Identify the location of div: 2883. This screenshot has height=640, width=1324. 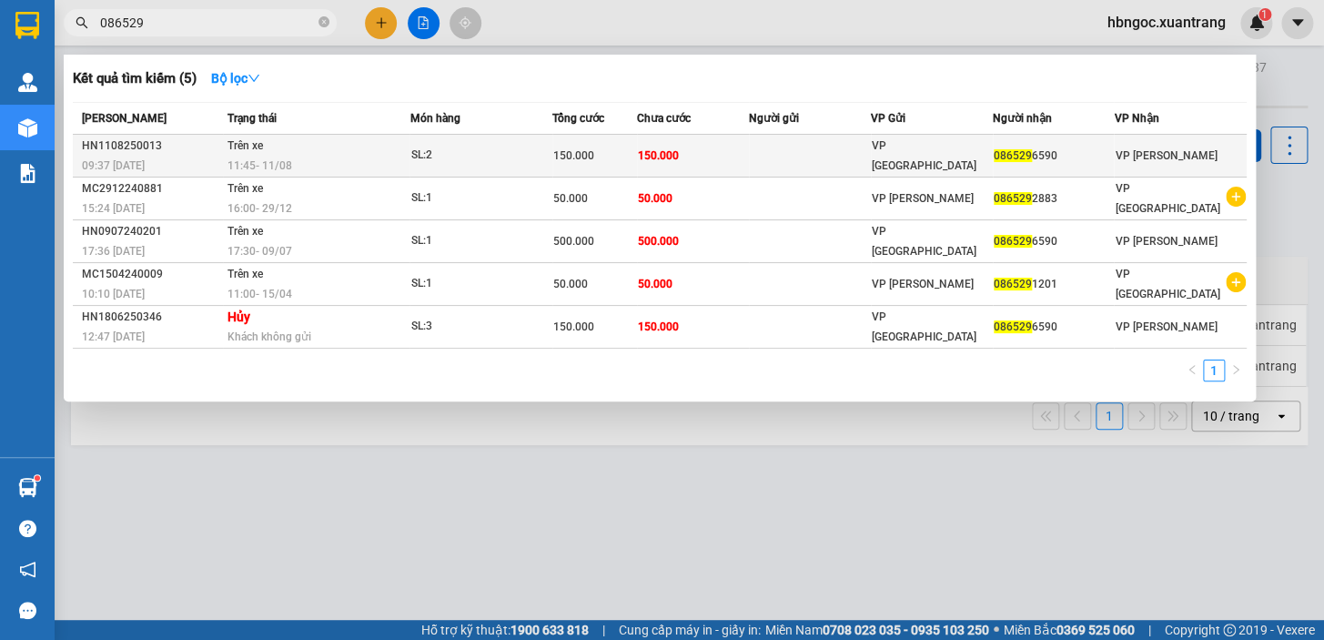
(1054, 198).